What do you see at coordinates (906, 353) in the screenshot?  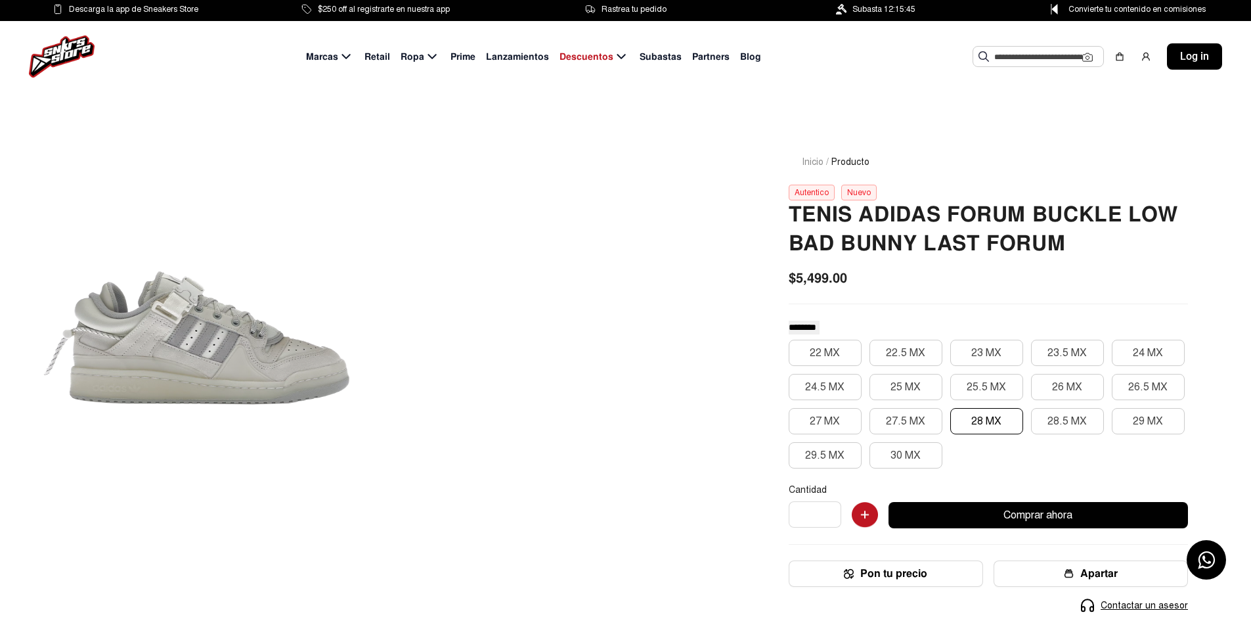 I see `button: 22.5 MX` at bounding box center [906, 353].